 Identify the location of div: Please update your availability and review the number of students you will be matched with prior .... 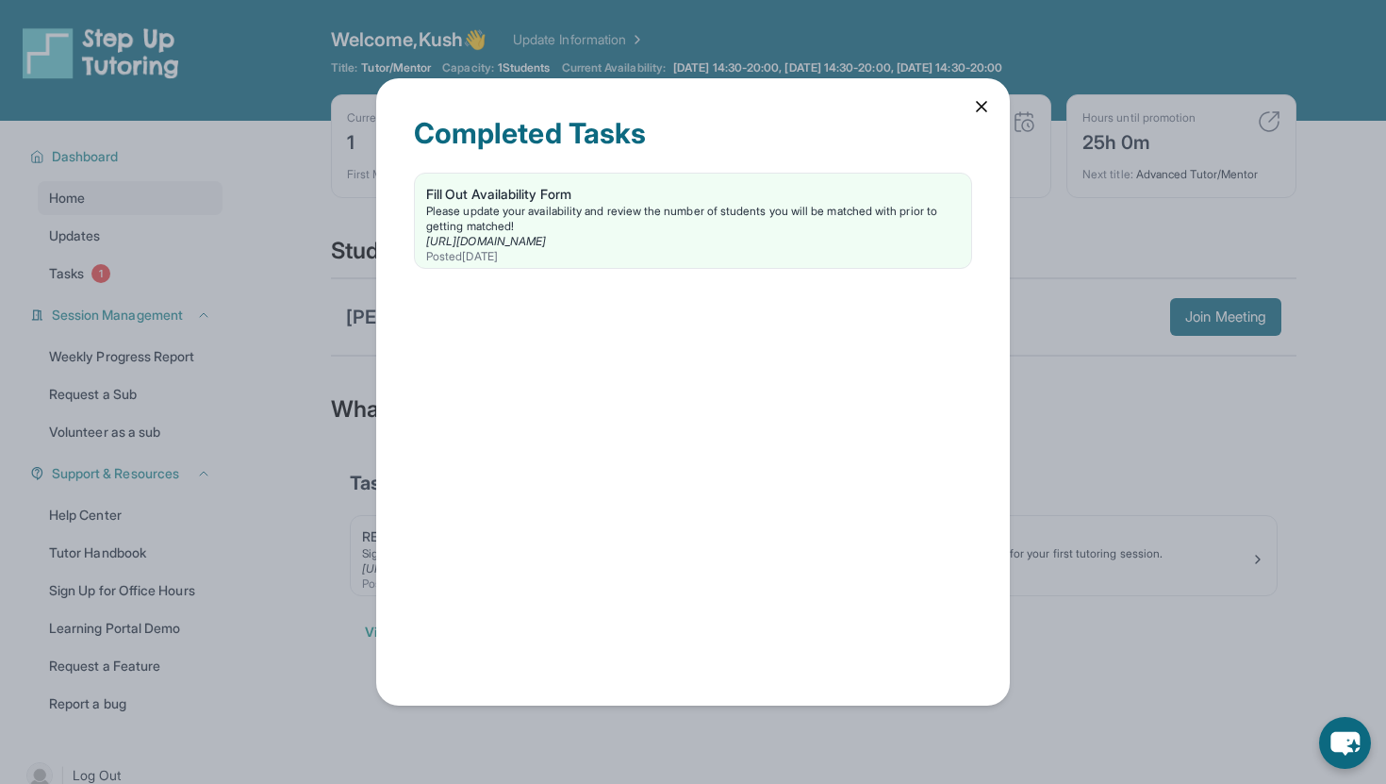
(693, 219).